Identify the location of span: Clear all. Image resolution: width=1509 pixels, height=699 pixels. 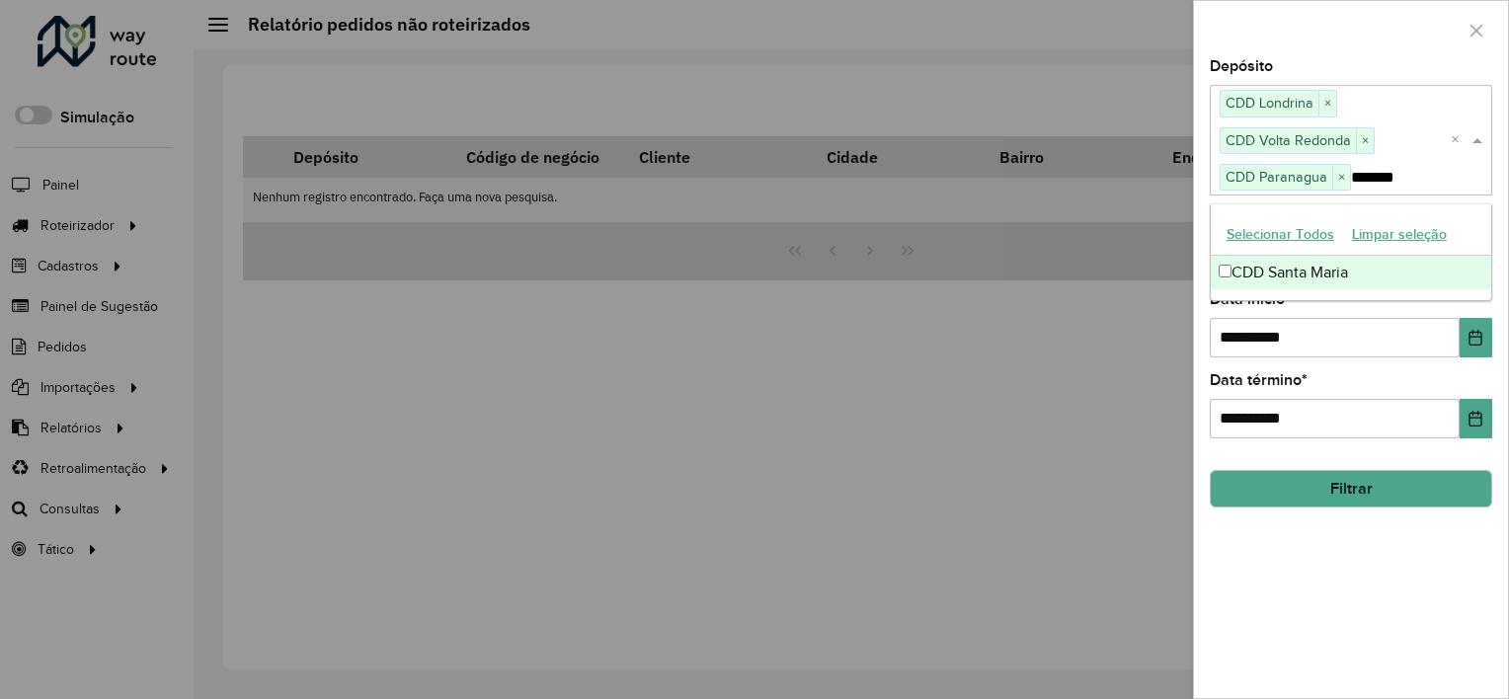
(1459, 140).